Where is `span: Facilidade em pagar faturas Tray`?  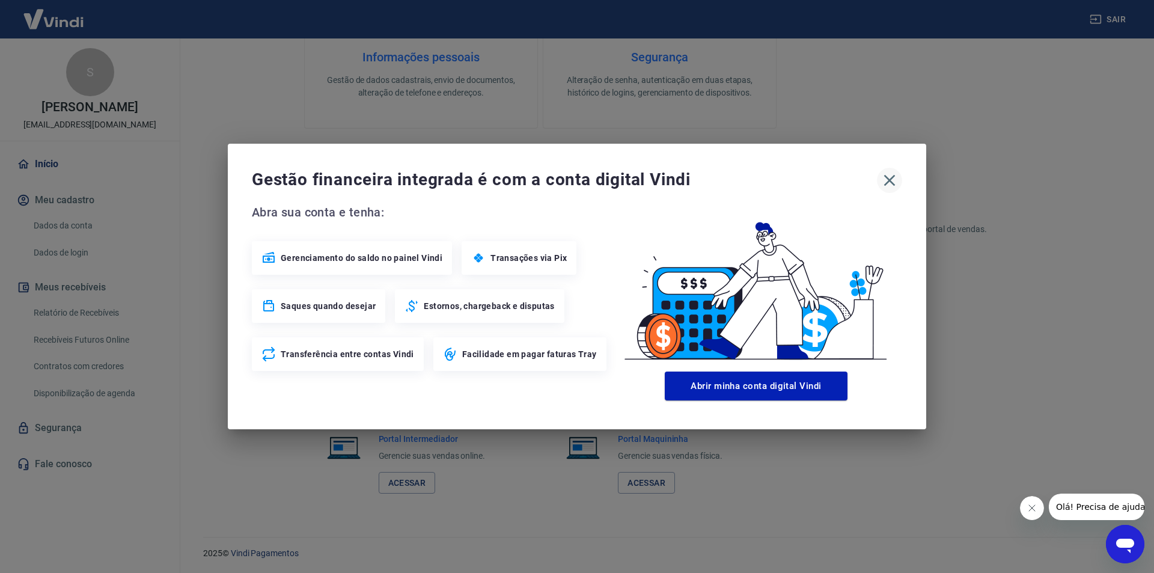 span: Facilidade em pagar faturas Tray is located at coordinates (530, 354).